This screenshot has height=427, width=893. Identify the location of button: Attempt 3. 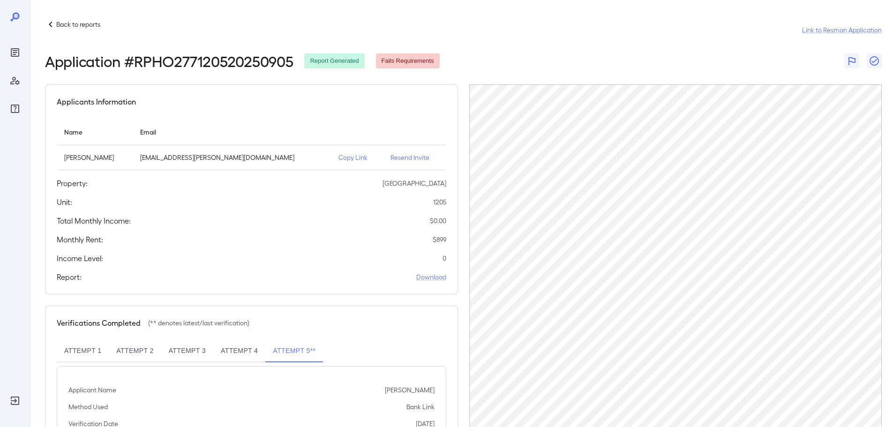
(187, 351).